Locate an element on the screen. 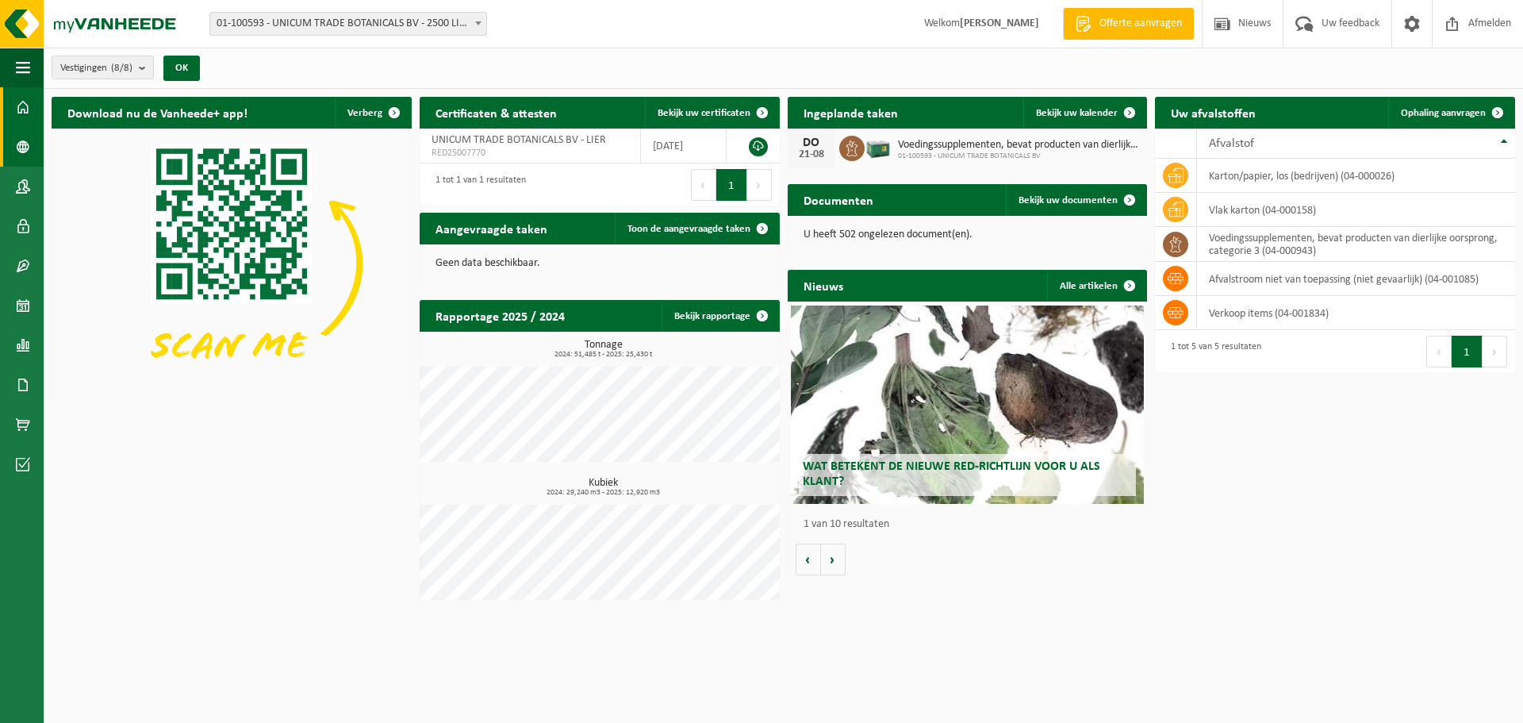 The image size is (1523, 723). a: Alle artikelen is located at coordinates (1096, 286).